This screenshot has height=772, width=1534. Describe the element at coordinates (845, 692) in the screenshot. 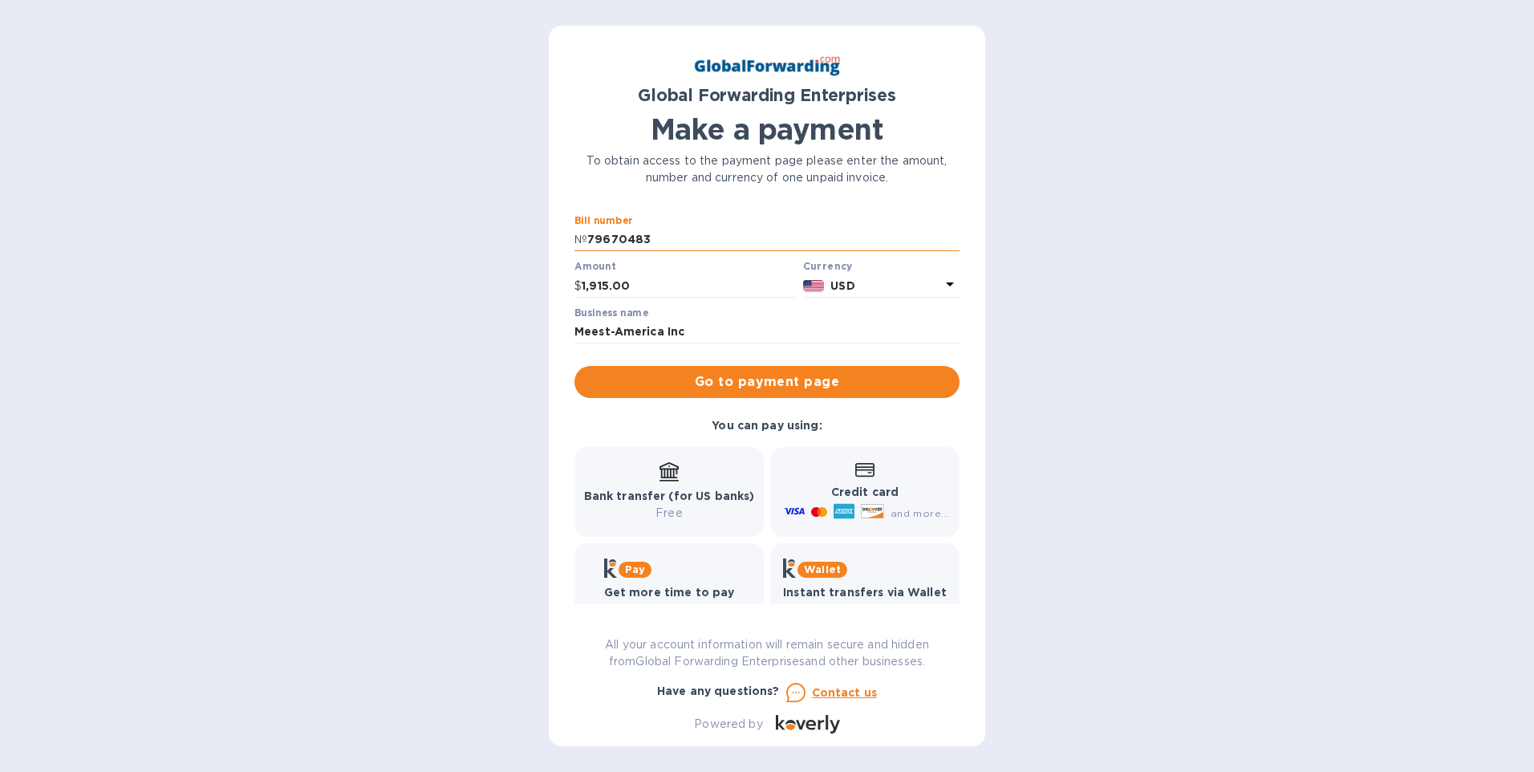

I see `u: Contact us` at that location.